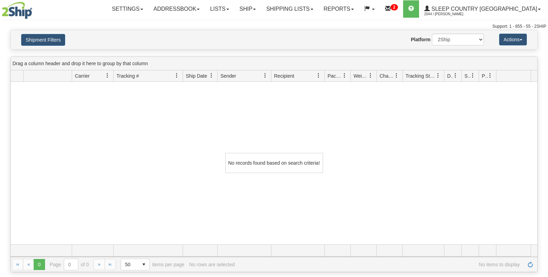 The height and width of the screenshot is (277, 548). Describe the element at coordinates (274, 26) in the screenshot. I see `div: Support: 1 - 855 - 55 - 2SHIP` at that location.